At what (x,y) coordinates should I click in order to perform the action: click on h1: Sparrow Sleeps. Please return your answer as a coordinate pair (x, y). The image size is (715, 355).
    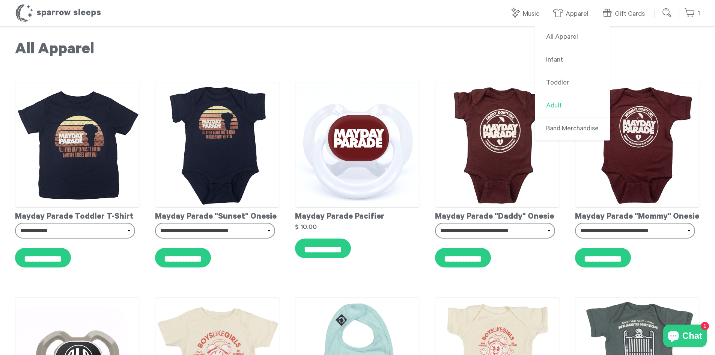
    Looking at the image, I should click on (58, 13).